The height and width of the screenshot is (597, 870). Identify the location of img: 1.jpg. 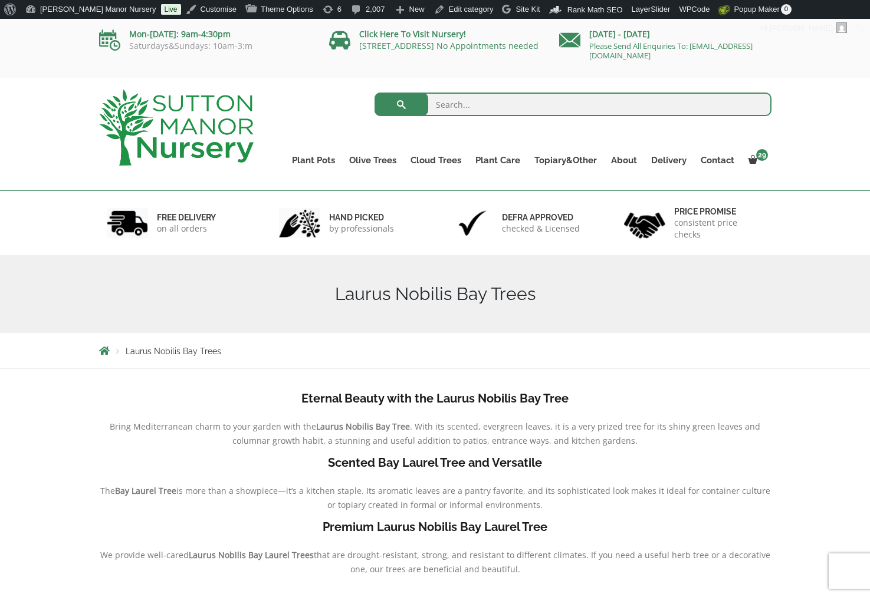
(127, 223).